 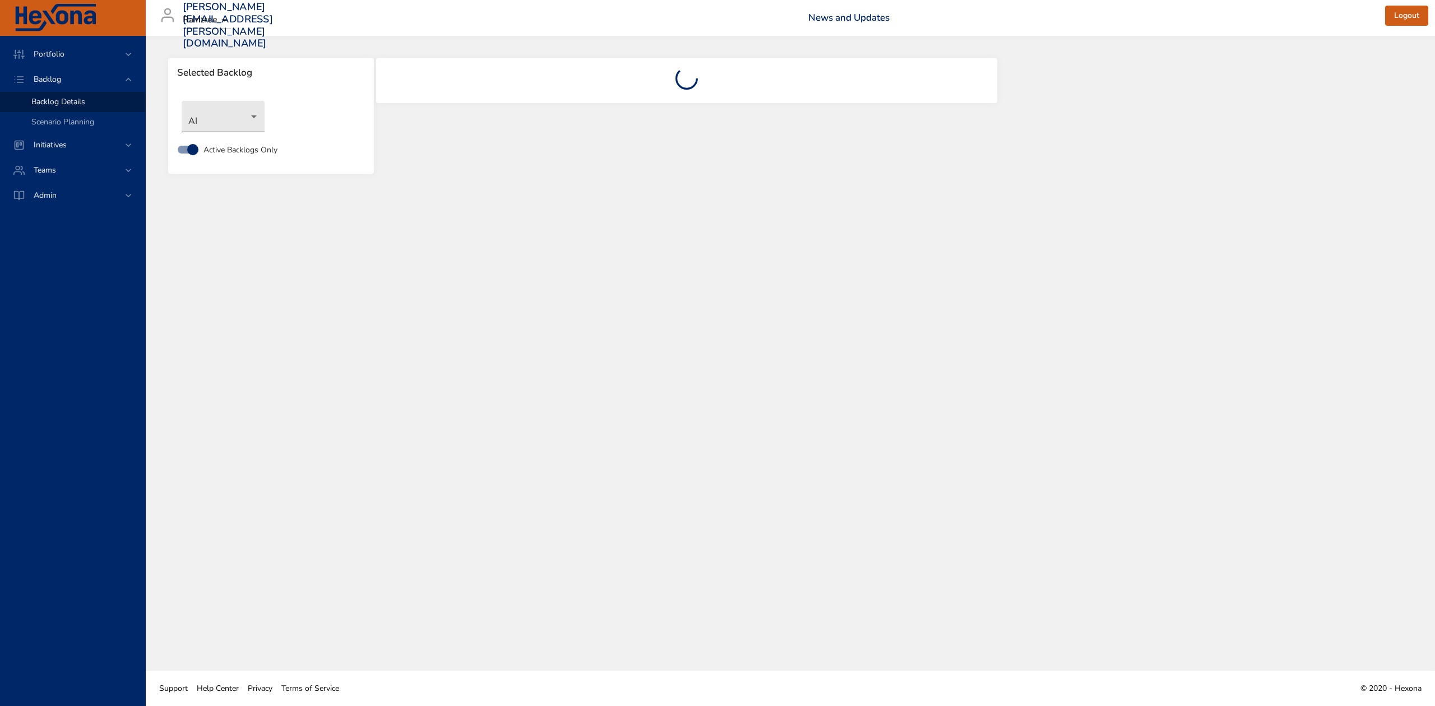 I want to click on span: Backlog, so click(x=47, y=79).